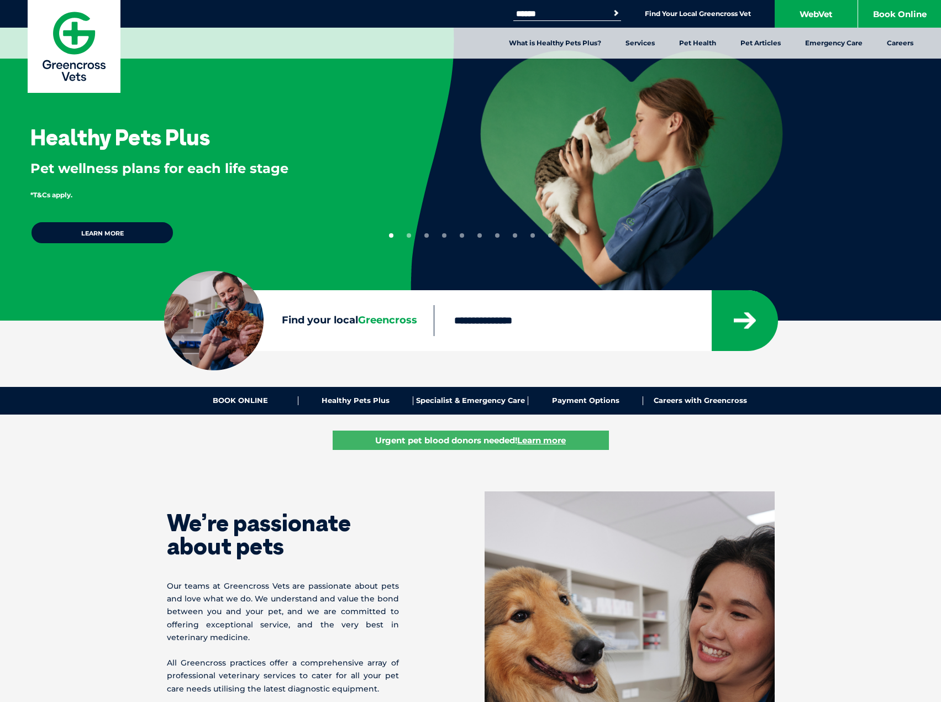 Image resolution: width=941 pixels, height=702 pixels. I want to click on button: 10 of 10, so click(550, 235).